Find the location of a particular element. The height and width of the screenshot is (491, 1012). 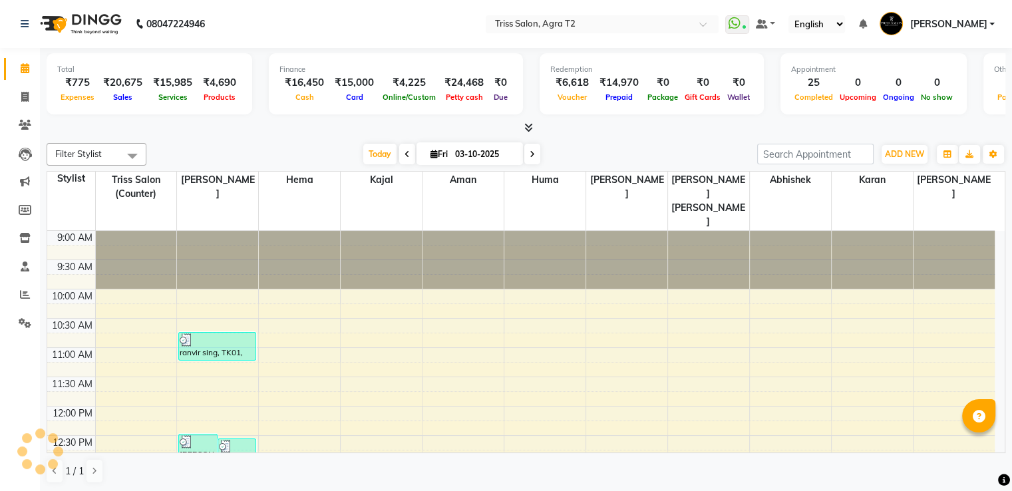

input: Search Appointment is located at coordinates (815, 154).